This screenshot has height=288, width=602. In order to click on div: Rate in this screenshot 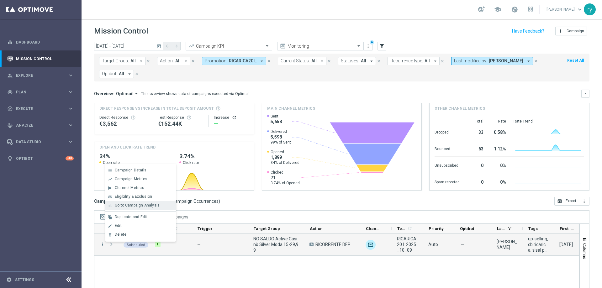, I will do `click(499, 121)`.